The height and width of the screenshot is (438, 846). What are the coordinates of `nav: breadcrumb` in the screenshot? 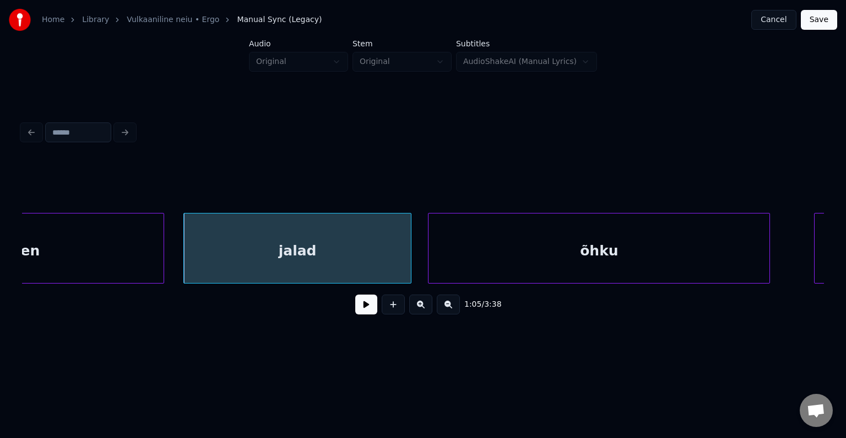 It's located at (182, 20).